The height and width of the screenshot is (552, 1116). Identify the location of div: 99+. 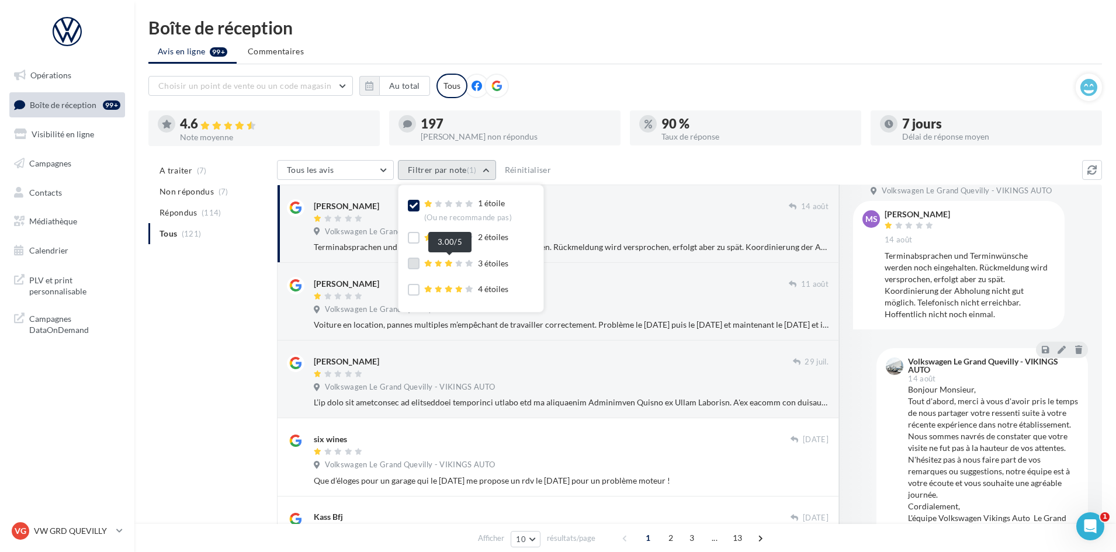
(112, 105).